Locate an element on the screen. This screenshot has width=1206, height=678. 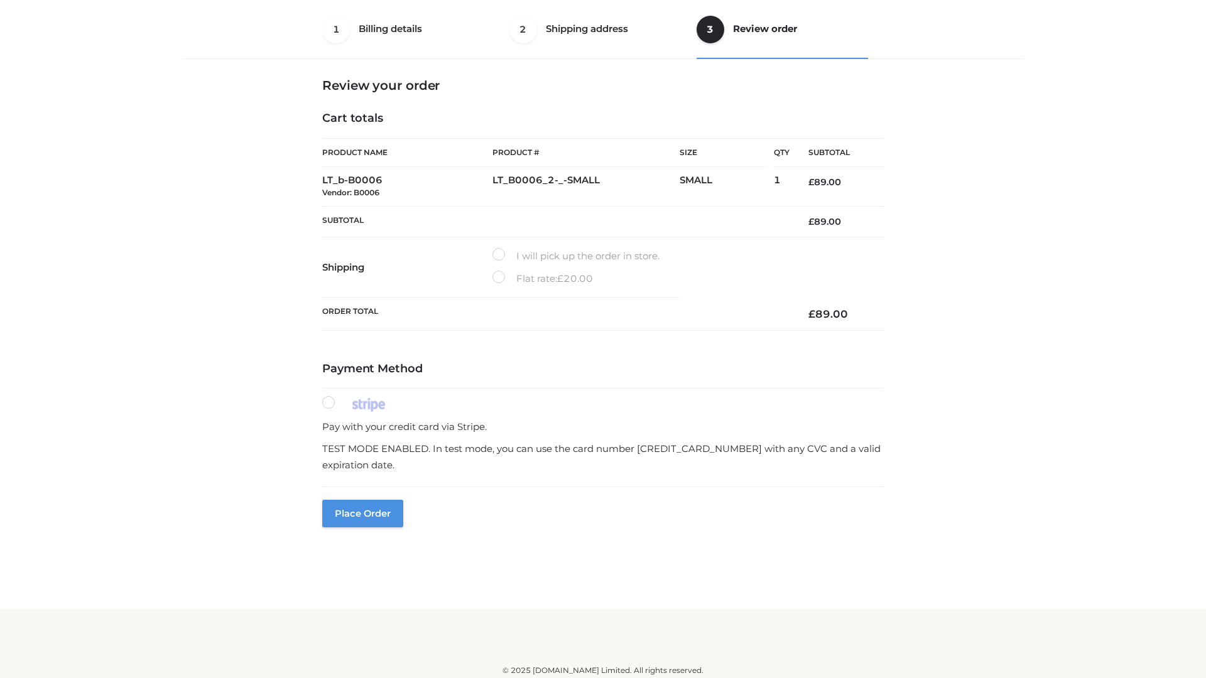
td: LT_b-B0006 is located at coordinates (407, 187).